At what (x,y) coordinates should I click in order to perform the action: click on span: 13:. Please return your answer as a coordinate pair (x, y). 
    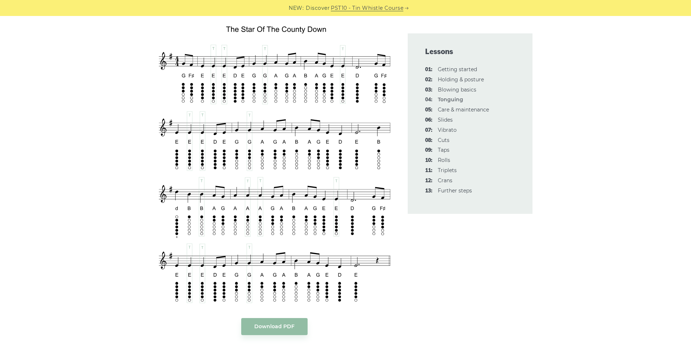
    Looking at the image, I should click on (429, 191).